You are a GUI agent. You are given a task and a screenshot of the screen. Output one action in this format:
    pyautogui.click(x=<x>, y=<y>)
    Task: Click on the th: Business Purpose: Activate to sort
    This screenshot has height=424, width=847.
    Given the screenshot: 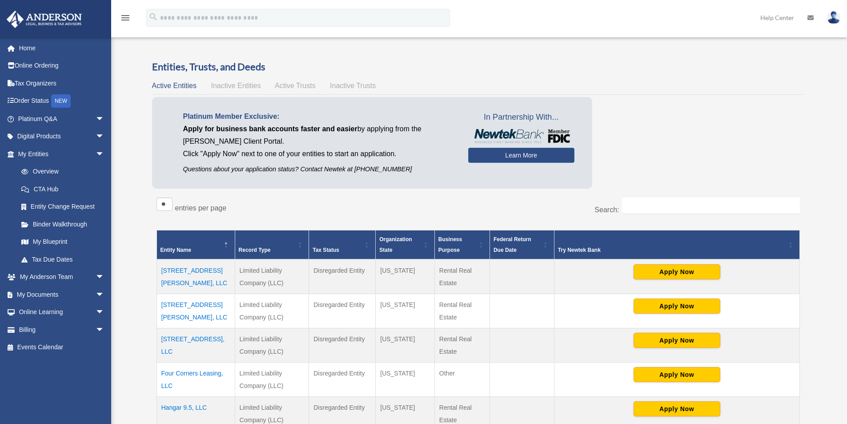 What is the action you would take?
    pyautogui.click(x=462, y=245)
    